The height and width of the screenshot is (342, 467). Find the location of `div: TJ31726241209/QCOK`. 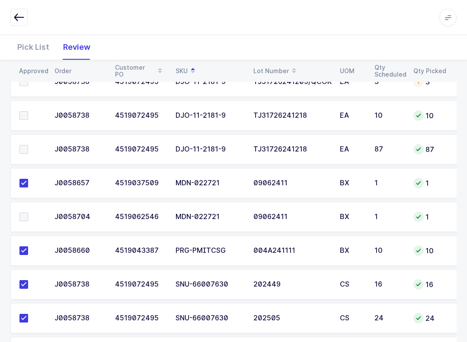

div: TJ31726241209/QCOK is located at coordinates (291, 82).